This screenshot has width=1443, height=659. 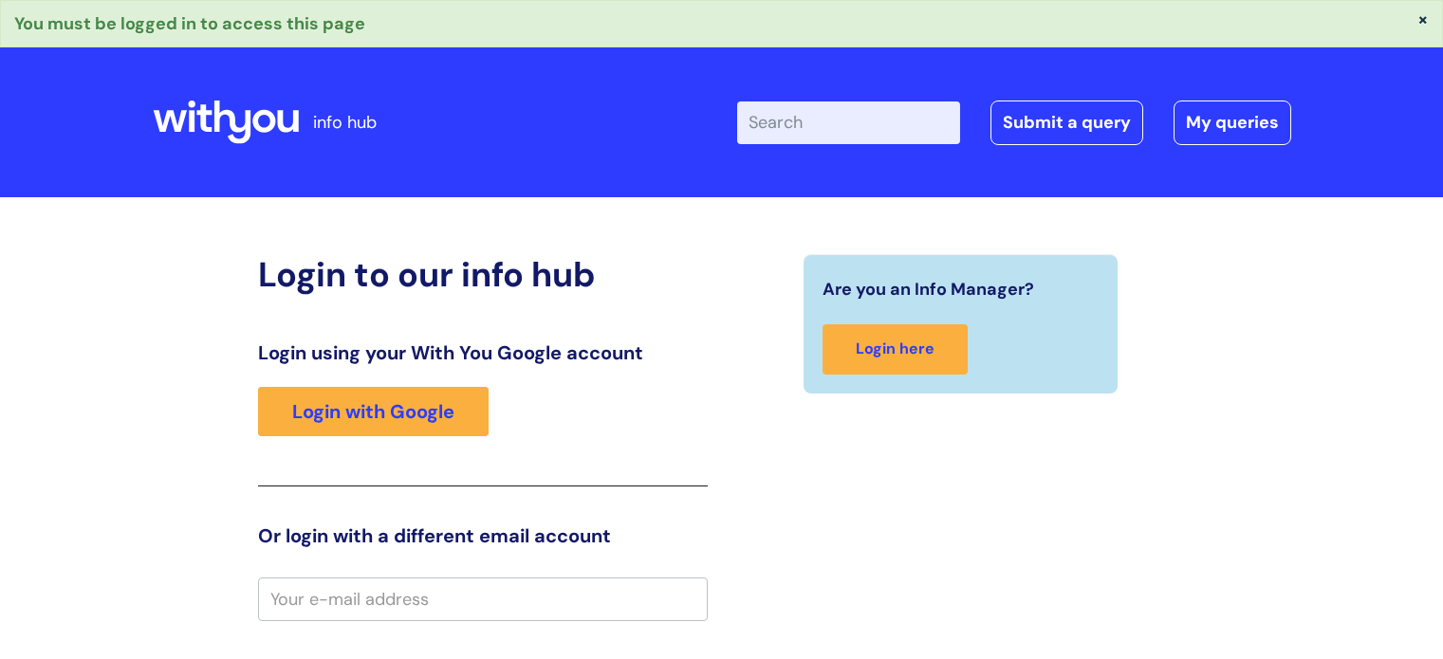 What do you see at coordinates (483, 274) in the screenshot?
I see `h2: Login to our info hub` at bounding box center [483, 274].